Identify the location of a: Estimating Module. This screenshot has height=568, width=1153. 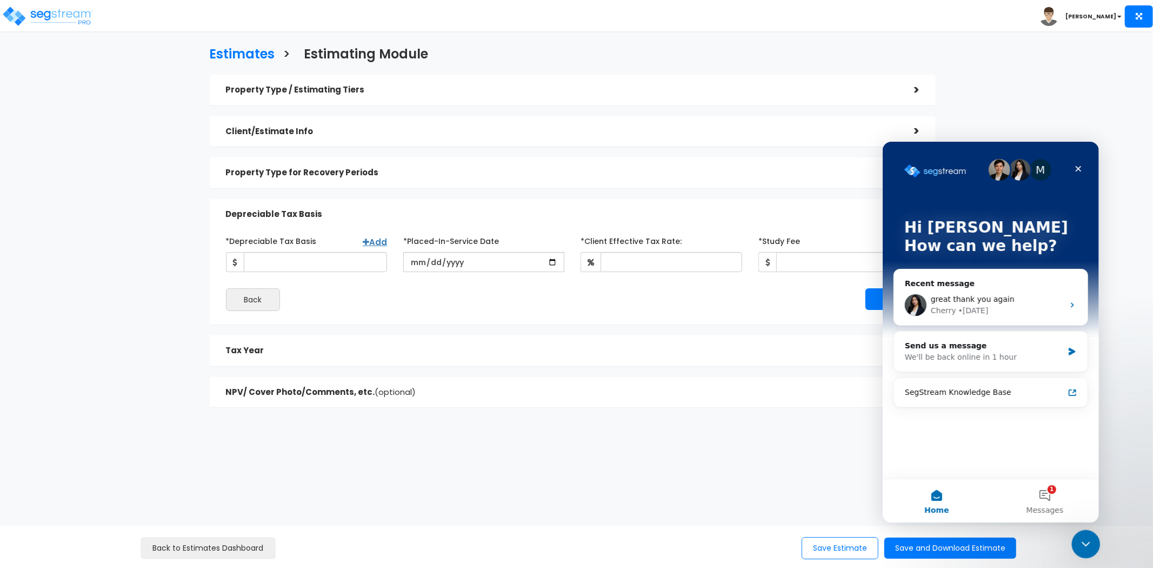
(362, 52).